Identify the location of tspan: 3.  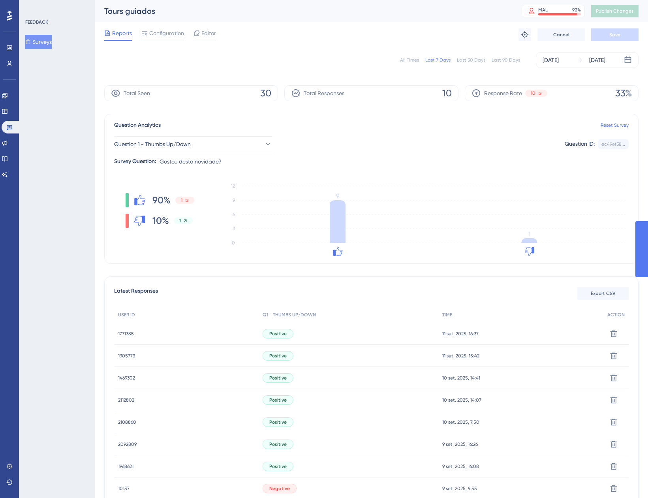
(234, 228).